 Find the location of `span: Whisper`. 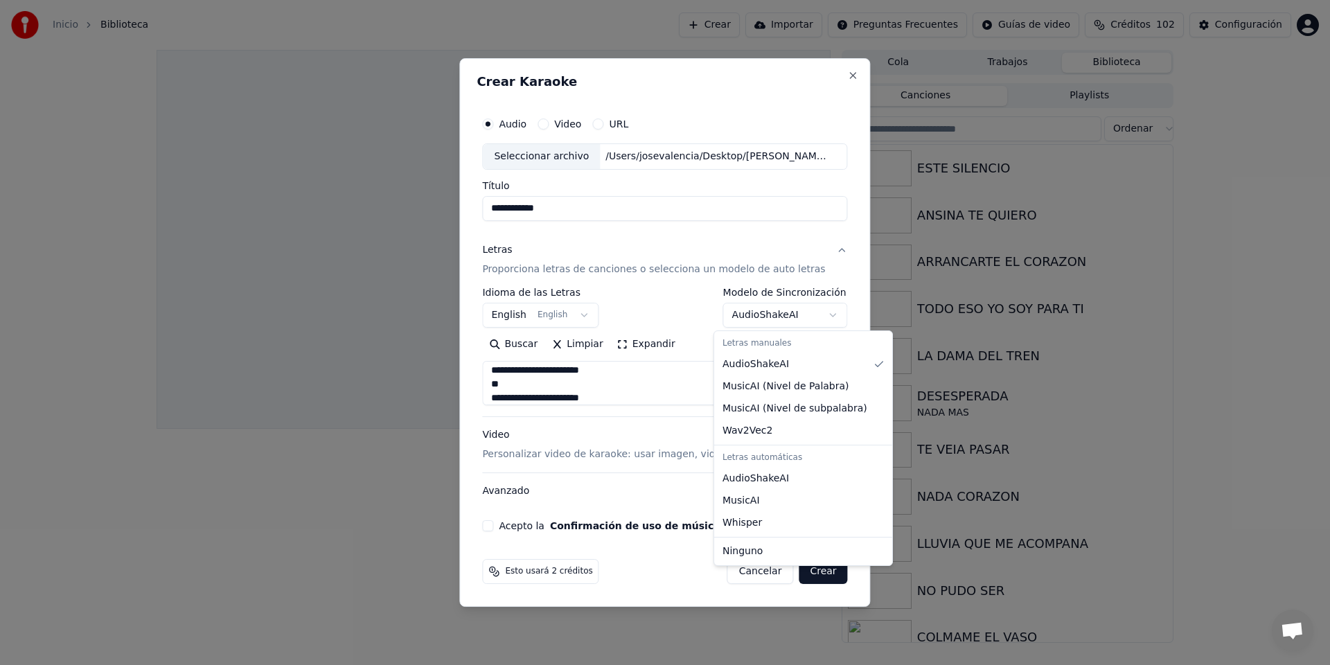

span: Whisper is located at coordinates (742, 523).